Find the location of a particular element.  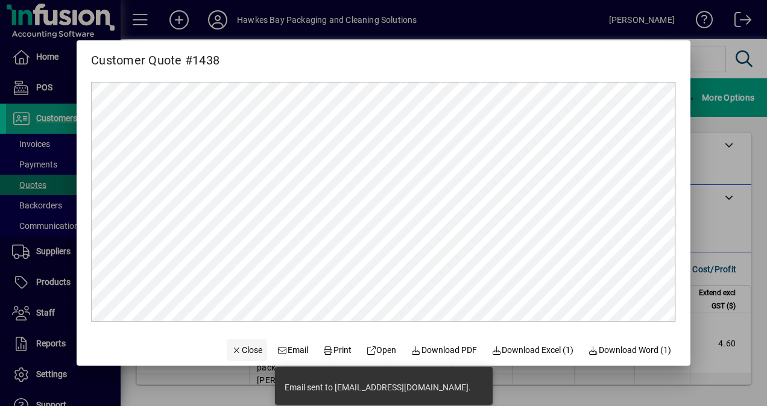

span: Open is located at coordinates (381, 350).